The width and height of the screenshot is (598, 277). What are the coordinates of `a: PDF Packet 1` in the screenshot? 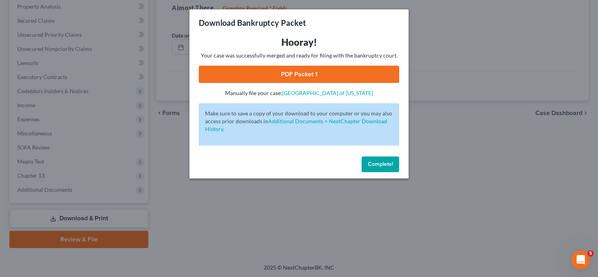 It's located at (299, 74).